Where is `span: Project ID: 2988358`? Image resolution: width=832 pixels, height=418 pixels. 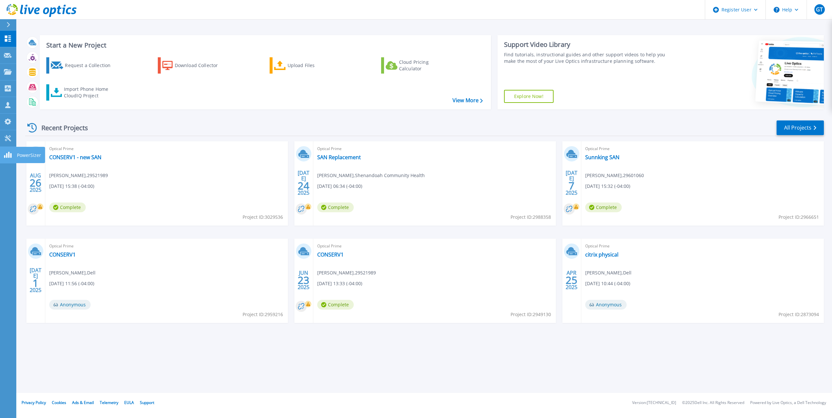 span: Project ID: 2988358 is located at coordinates (531, 217).